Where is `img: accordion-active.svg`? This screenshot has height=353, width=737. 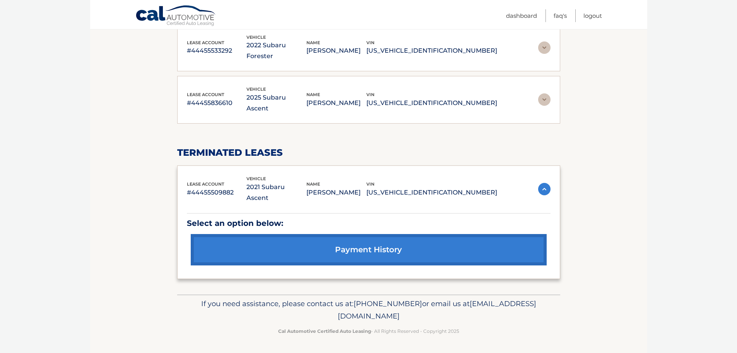
img: accordion-active.svg is located at coordinates (545, 189).